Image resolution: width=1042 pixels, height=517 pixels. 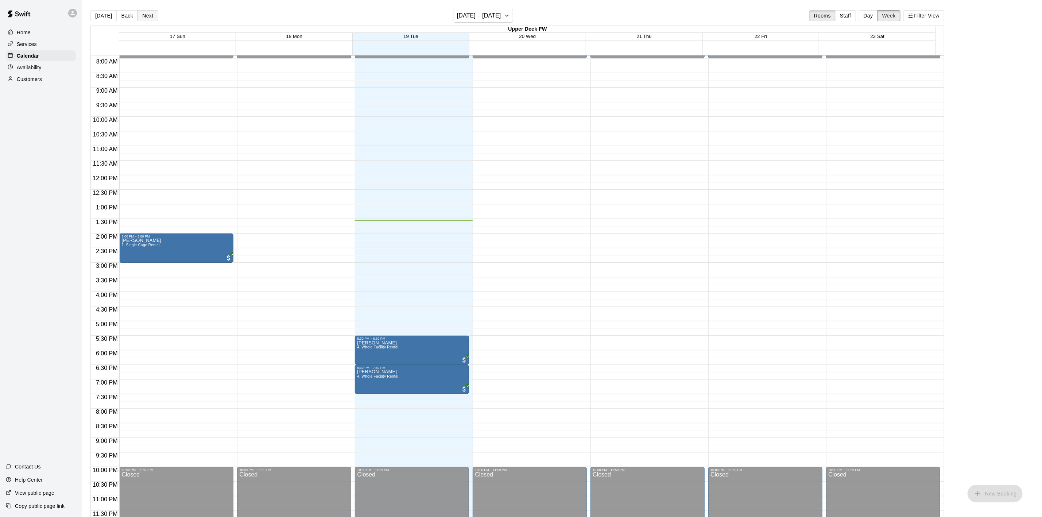 I want to click on span: 11:00 PM, so click(x=105, y=499).